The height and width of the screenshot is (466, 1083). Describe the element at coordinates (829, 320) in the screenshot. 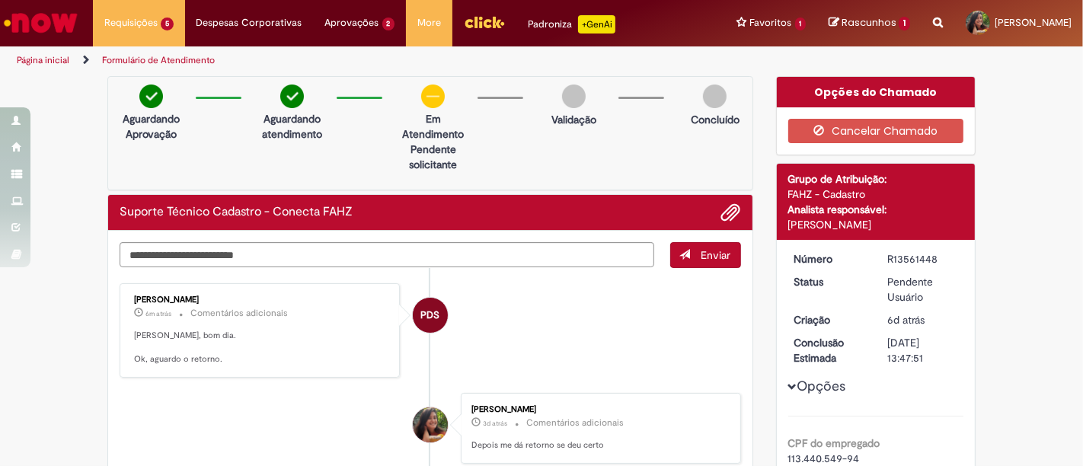

I see `dt: Criação` at that location.